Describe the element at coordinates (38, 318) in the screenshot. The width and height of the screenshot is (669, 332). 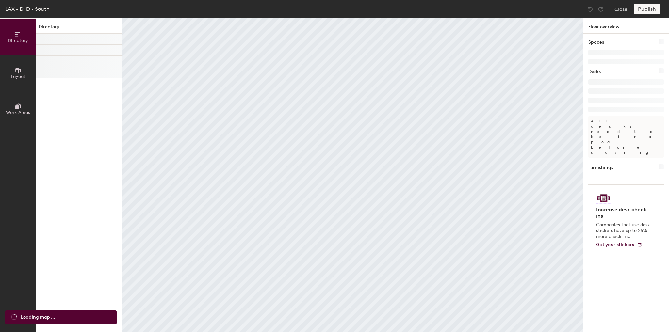
I see `span: Loading map ...` at that location.